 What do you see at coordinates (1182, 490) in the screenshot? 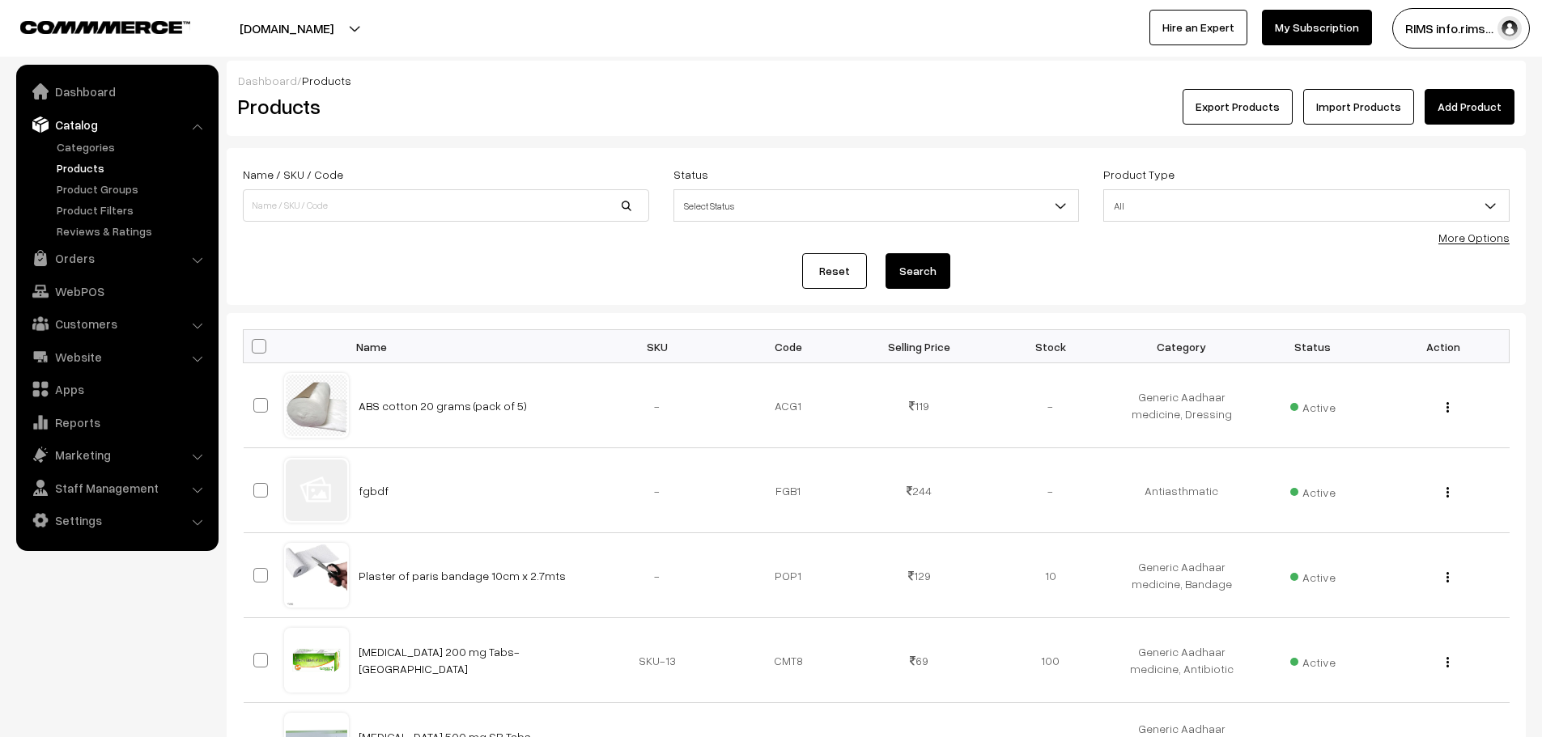
I see `td: Antiasthmatic` at bounding box center [1182, 490].